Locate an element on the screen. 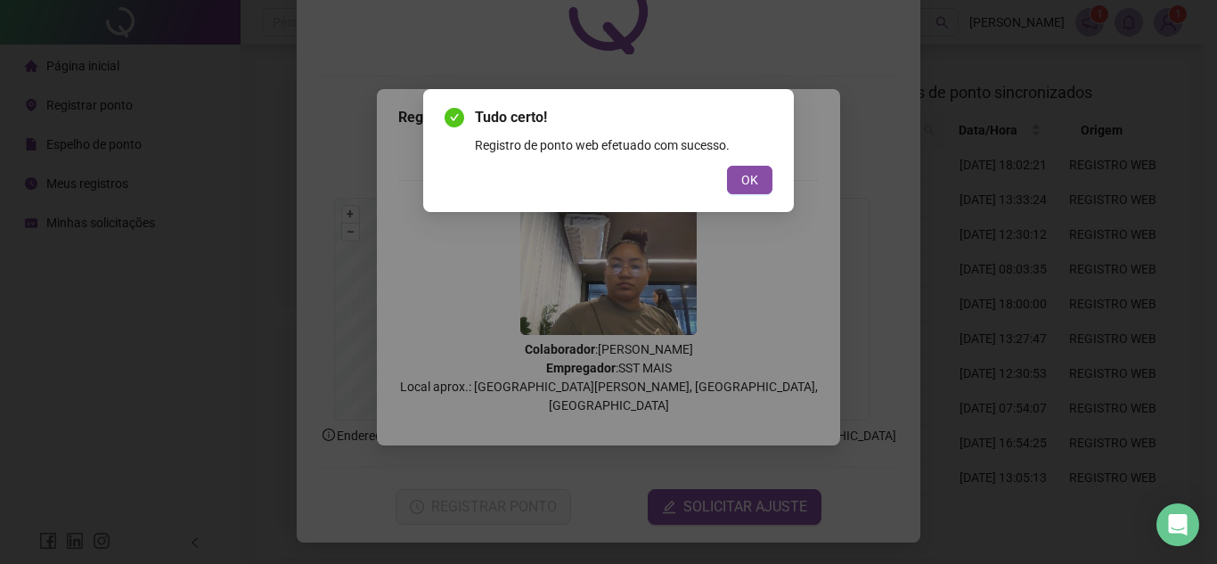 The image size is (1217, 564). span: check-circle is located at coordinates (454, 118).